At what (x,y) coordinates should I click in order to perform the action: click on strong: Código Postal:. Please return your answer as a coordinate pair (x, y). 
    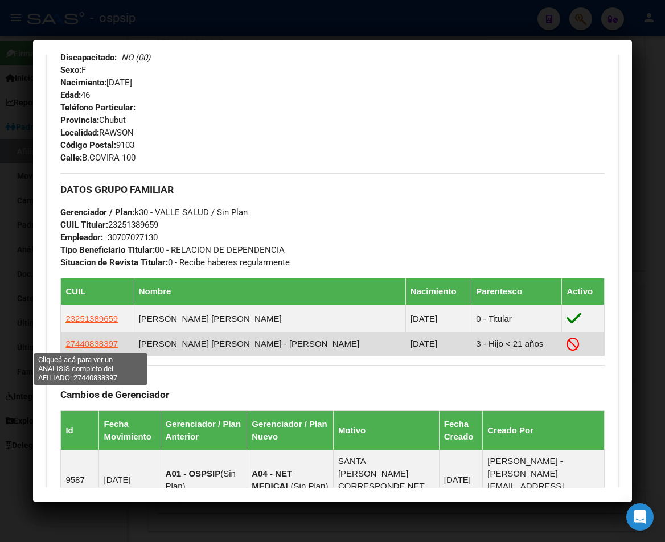
    Looking at the image, I should click on (88, 145).